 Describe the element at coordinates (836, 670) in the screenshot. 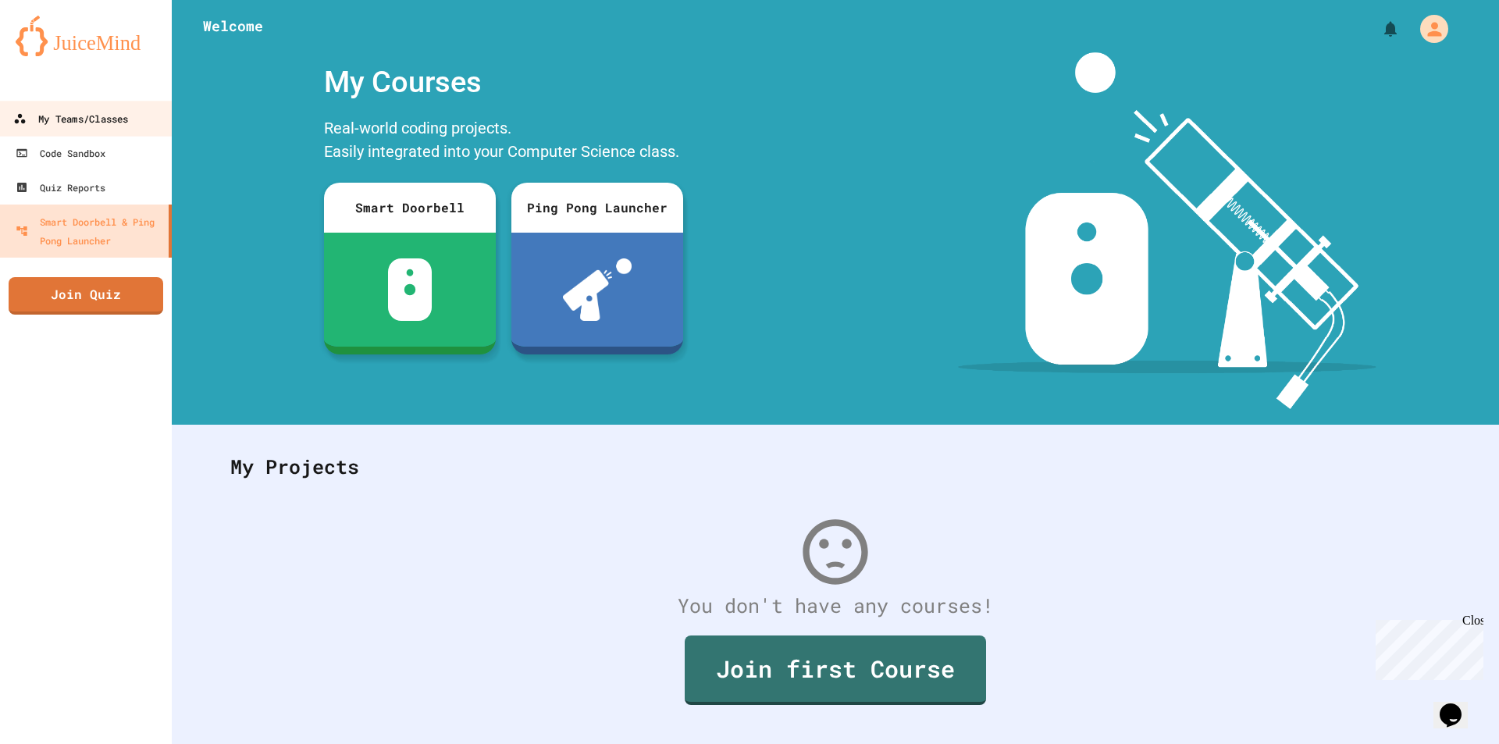

I see `a: Join first Course` at that location.